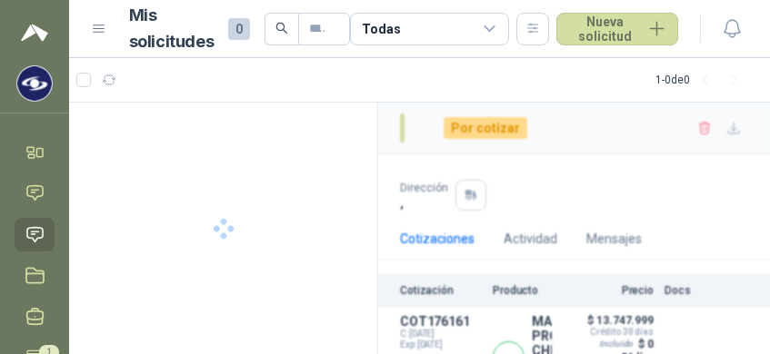 The height and width of the screenshot is (354, 770). I want to click on img: Logo peakr, so click(35, 33).